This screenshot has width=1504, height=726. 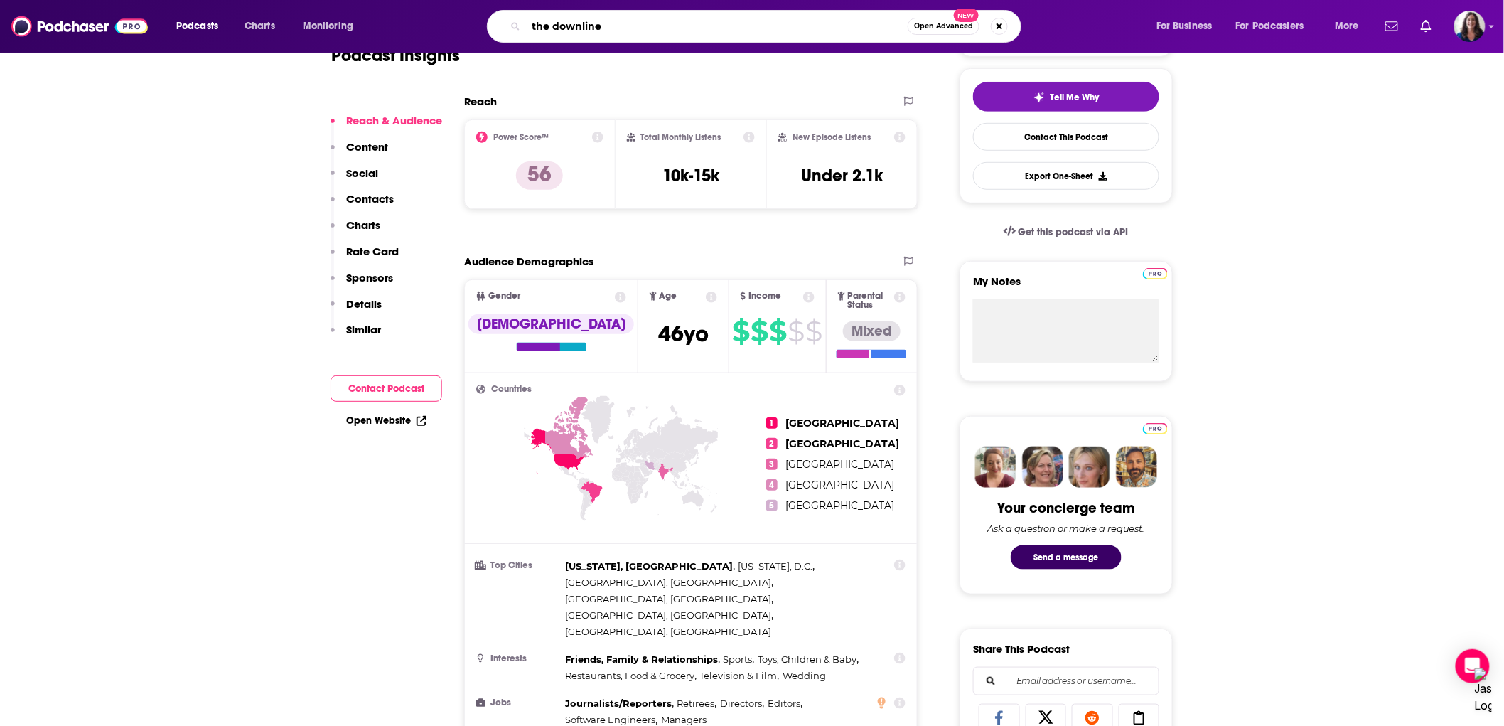 What do you see at coordinates (1066, 232) in the screenshot?
I see `a: Get this podcast via API` at bounding box center [1066, 232].